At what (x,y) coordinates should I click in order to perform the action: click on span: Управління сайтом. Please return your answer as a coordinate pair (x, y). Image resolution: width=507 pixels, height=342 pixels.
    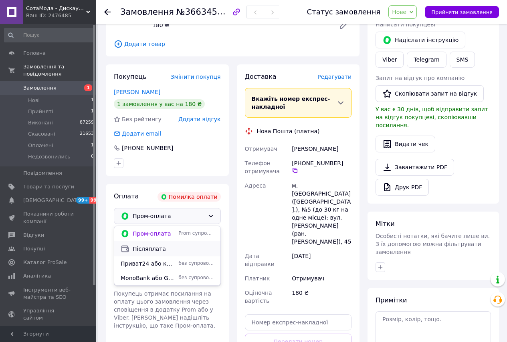
    Looking at the image, I should click on (48, 315).